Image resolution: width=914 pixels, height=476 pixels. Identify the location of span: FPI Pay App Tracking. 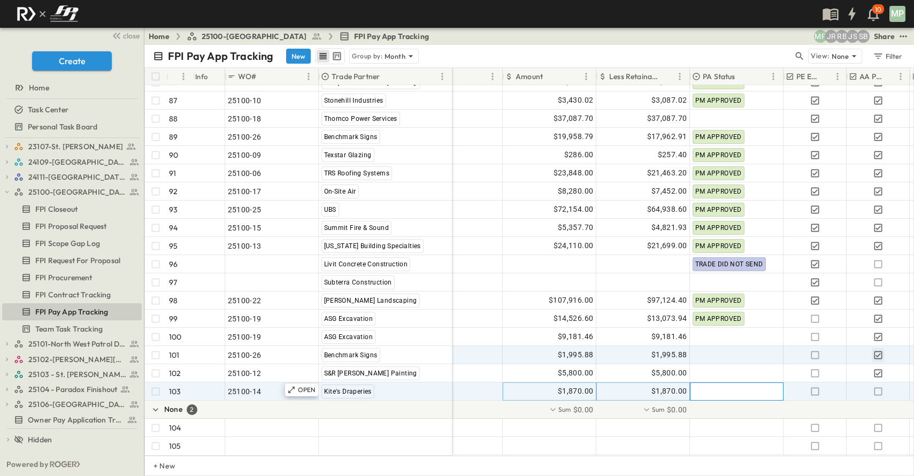
(72, 312).